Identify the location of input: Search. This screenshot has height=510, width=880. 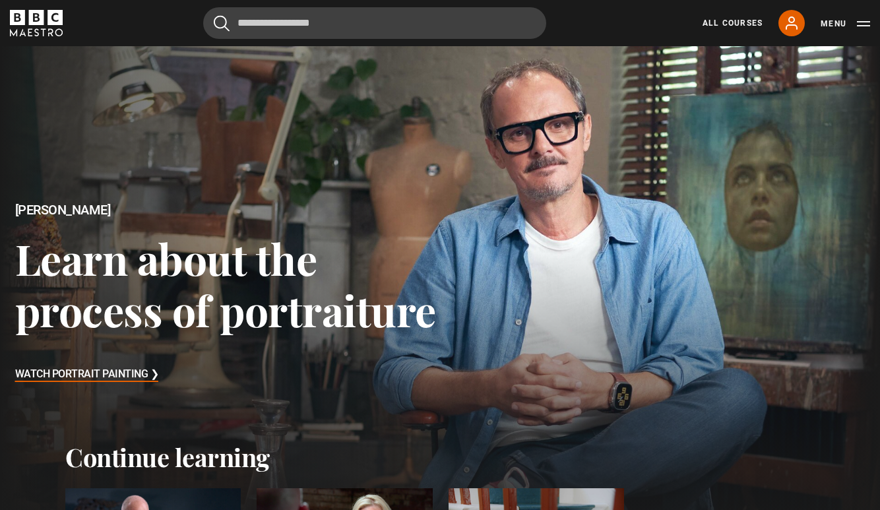
(375, 23).